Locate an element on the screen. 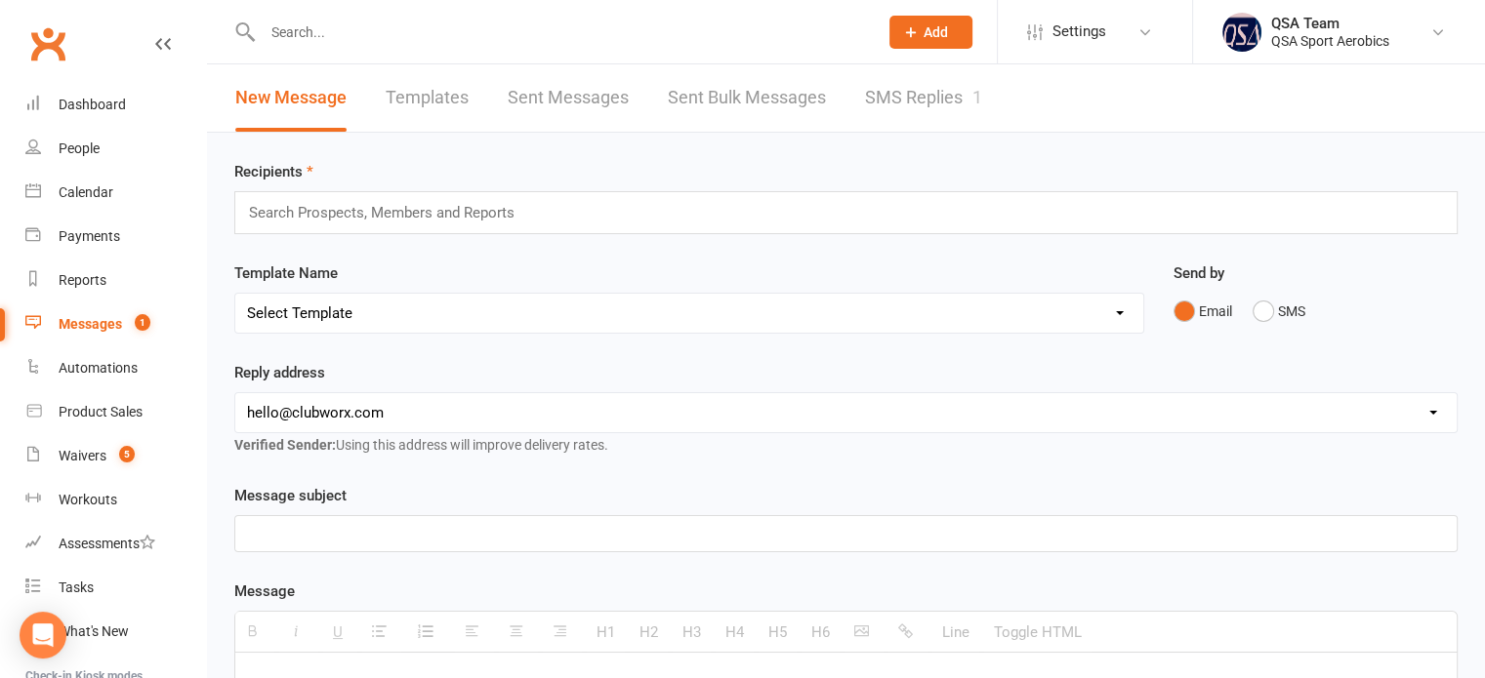 This screenshot has width=1485, height=678. div: Open Intercom Messenger is located at coordinates (43, 635).